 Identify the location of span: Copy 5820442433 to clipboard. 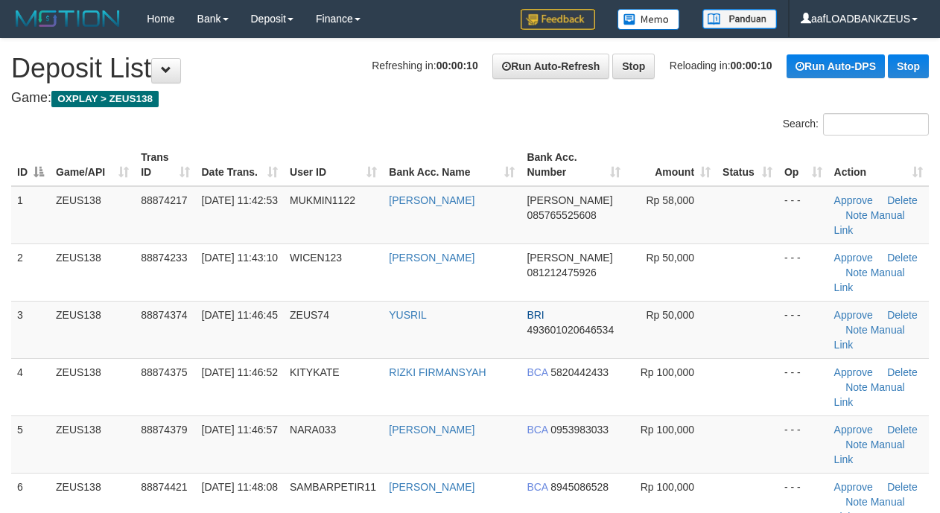
(579, 372).